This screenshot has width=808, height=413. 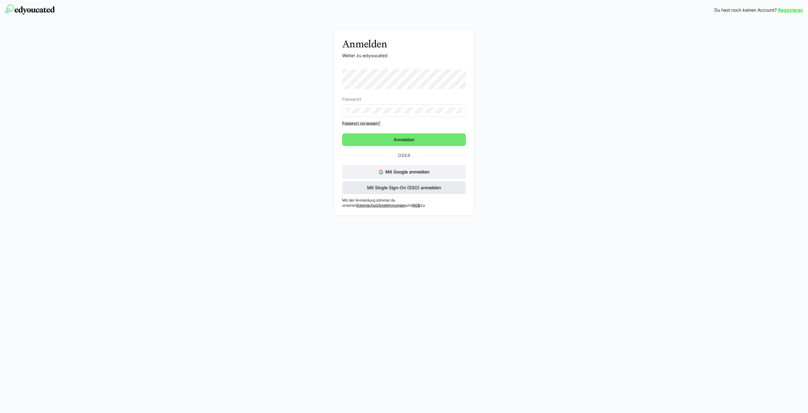 What do you see at coordinates (404, 172) in the screenshot?
I see `button: Mit Google anmelden` at bounding box center [404, 172].